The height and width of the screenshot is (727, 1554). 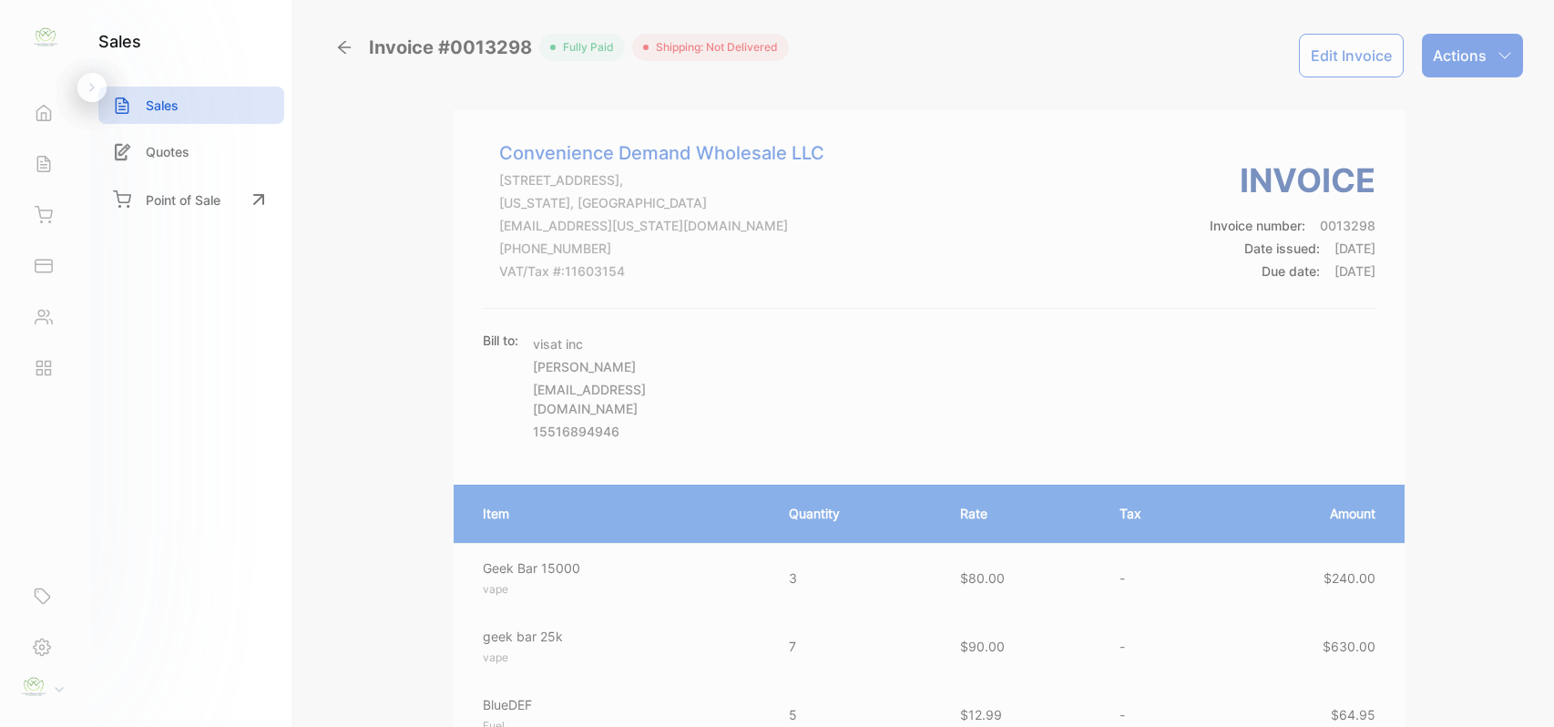 What do you see at coordinates (661, 271) in the screenshot?
I see `p: VAT/Tax #: 11603154` at bounding box center [661, 271].